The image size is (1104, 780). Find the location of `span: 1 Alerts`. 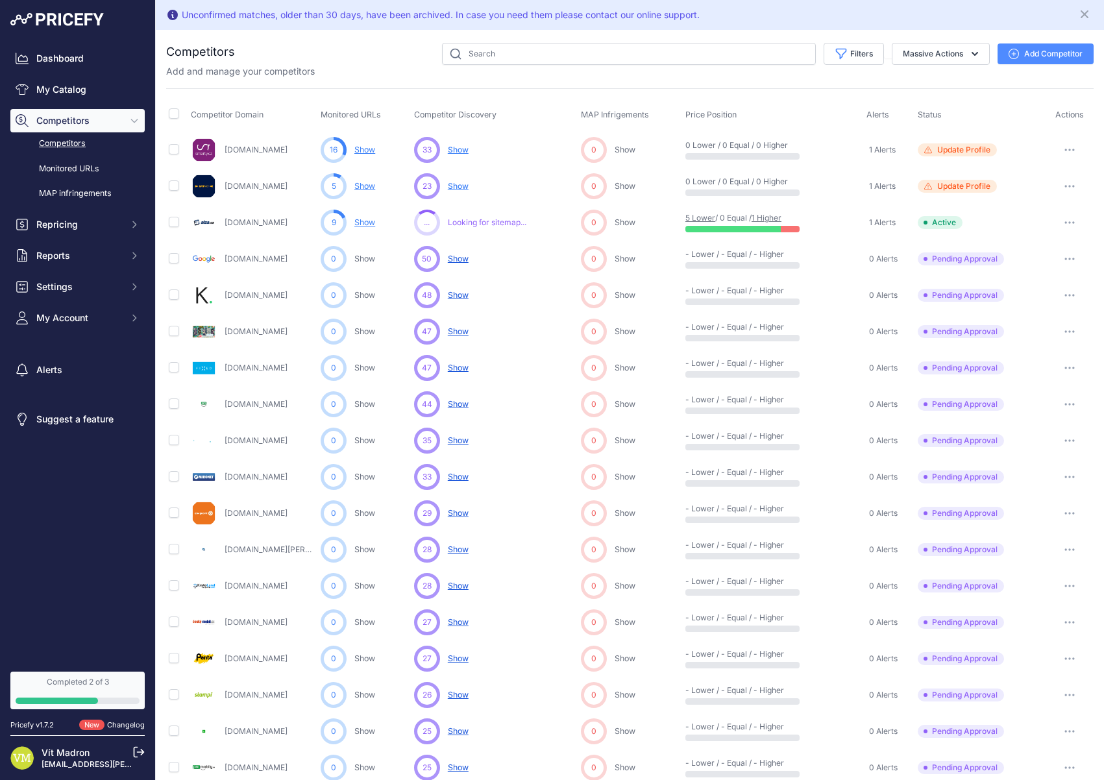

span: 1 Alerts is located at coordinates (882, 223).